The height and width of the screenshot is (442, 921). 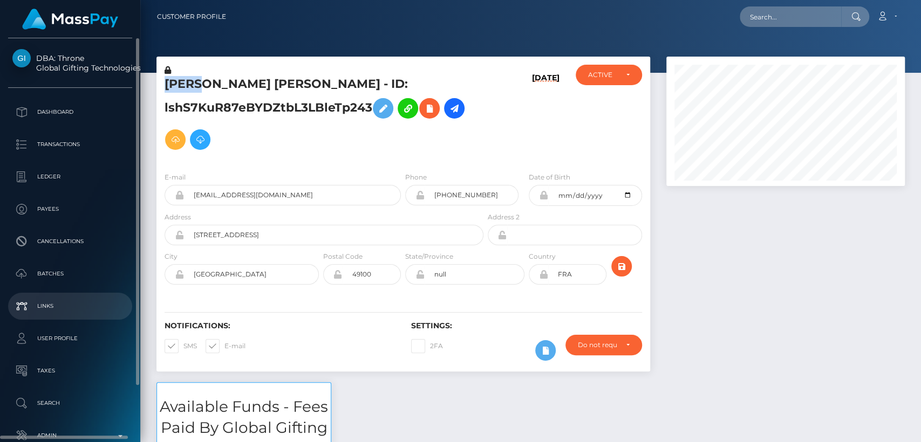 I want to click on p: Ledger, so click(x=70, y=177).